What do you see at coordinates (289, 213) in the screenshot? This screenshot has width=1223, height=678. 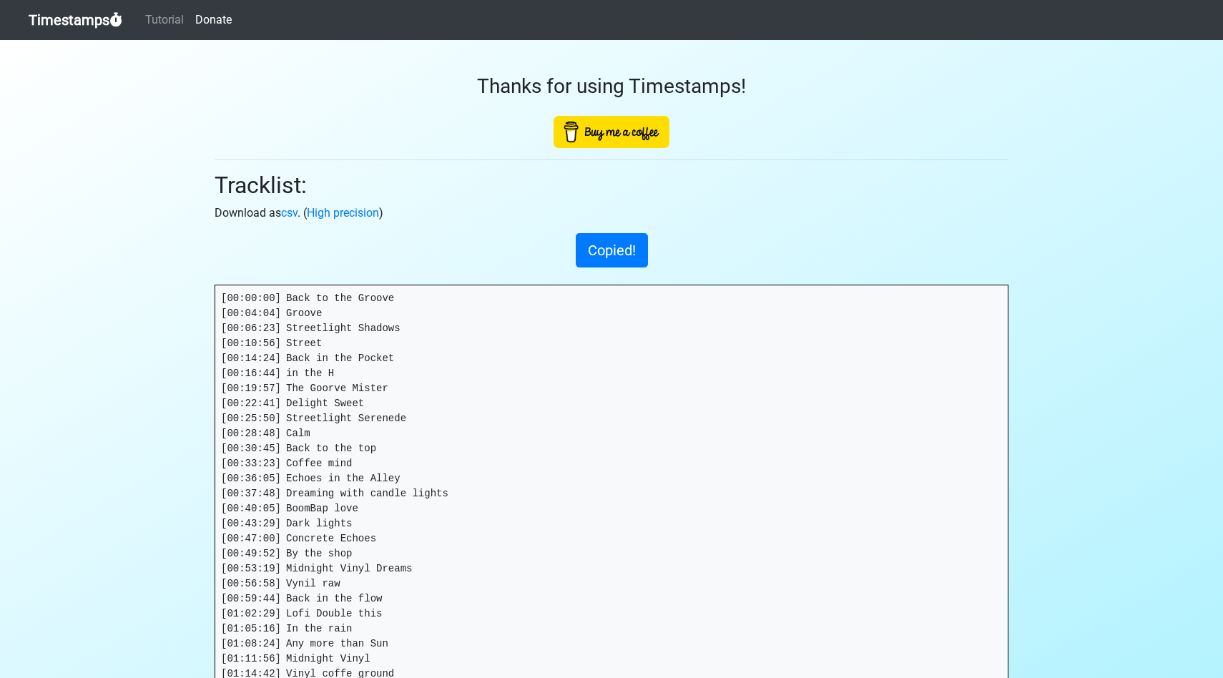 I see `a: csv` at bounding box center [289, 213].